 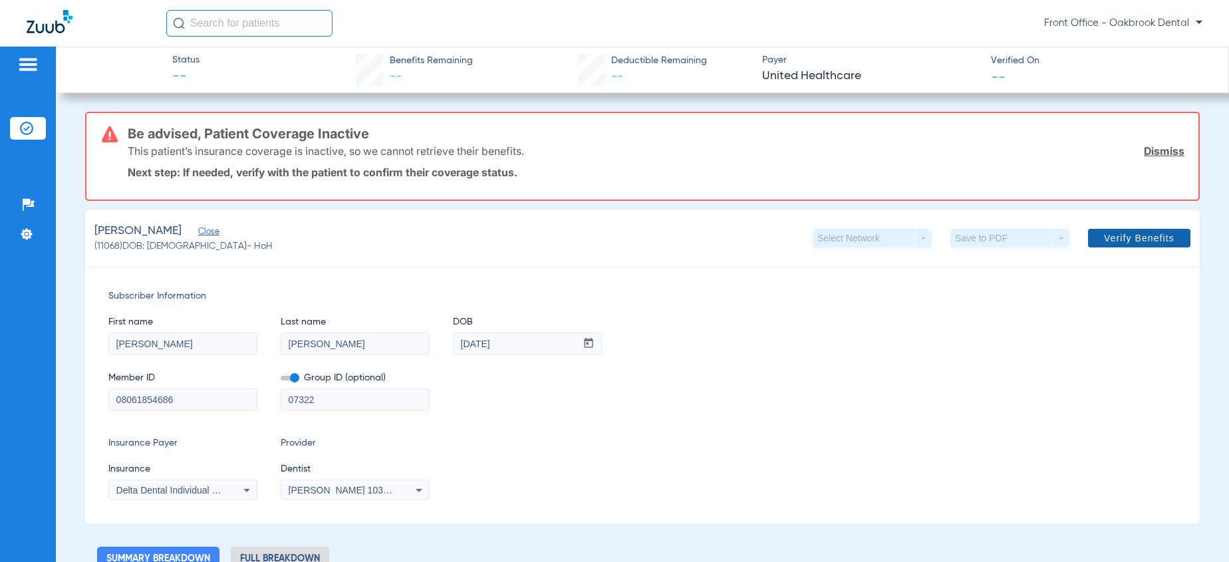 I want to click on span: Verify Benefits, so click(x=1139, y=238).